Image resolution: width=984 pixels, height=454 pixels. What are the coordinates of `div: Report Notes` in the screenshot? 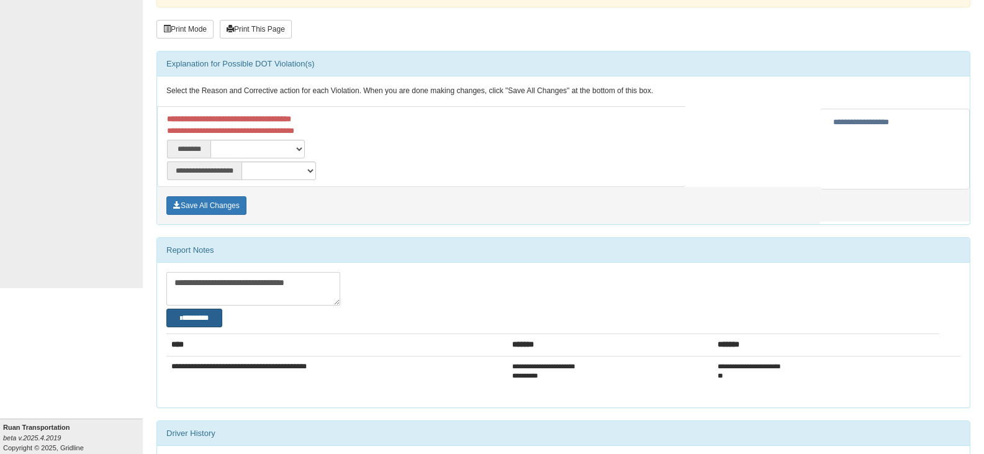 It's located at (563, 250).